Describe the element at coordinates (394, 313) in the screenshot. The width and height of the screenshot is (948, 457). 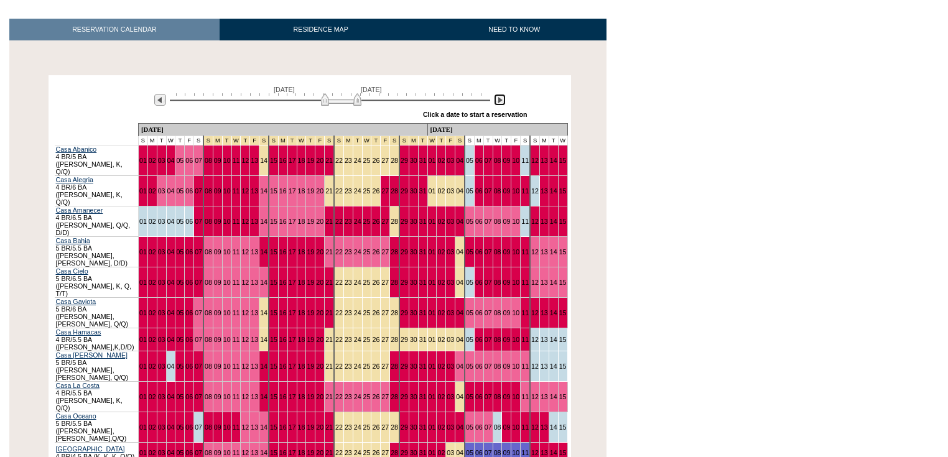
I see `a: 28` at that location.